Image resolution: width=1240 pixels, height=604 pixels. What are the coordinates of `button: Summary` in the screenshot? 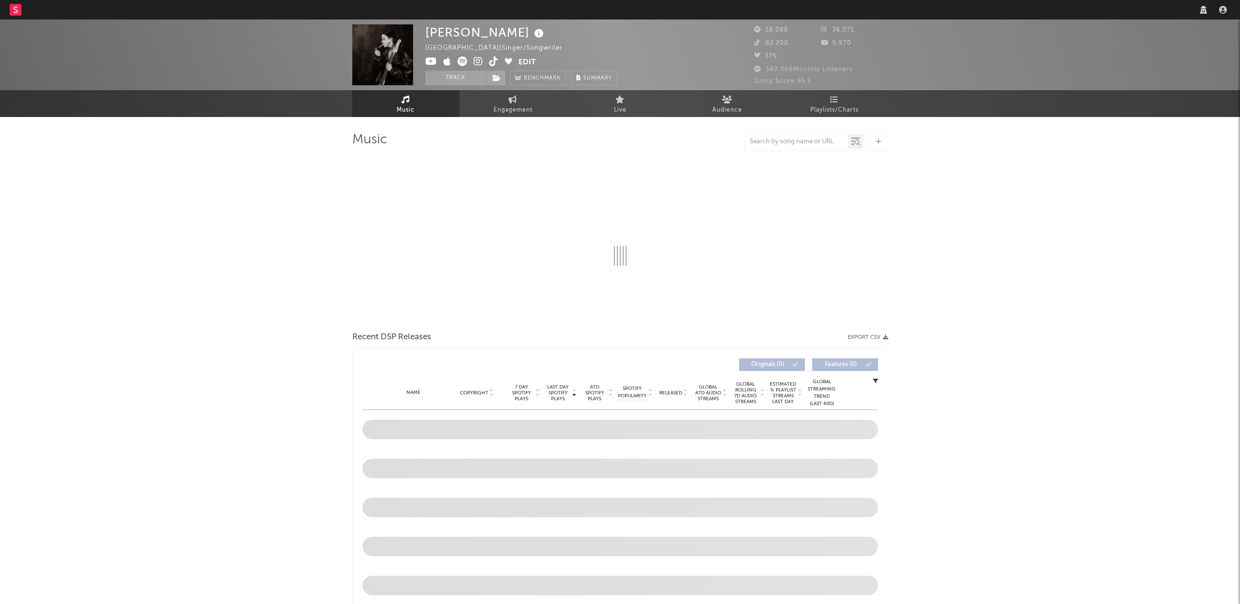 It's located at (594, 78).